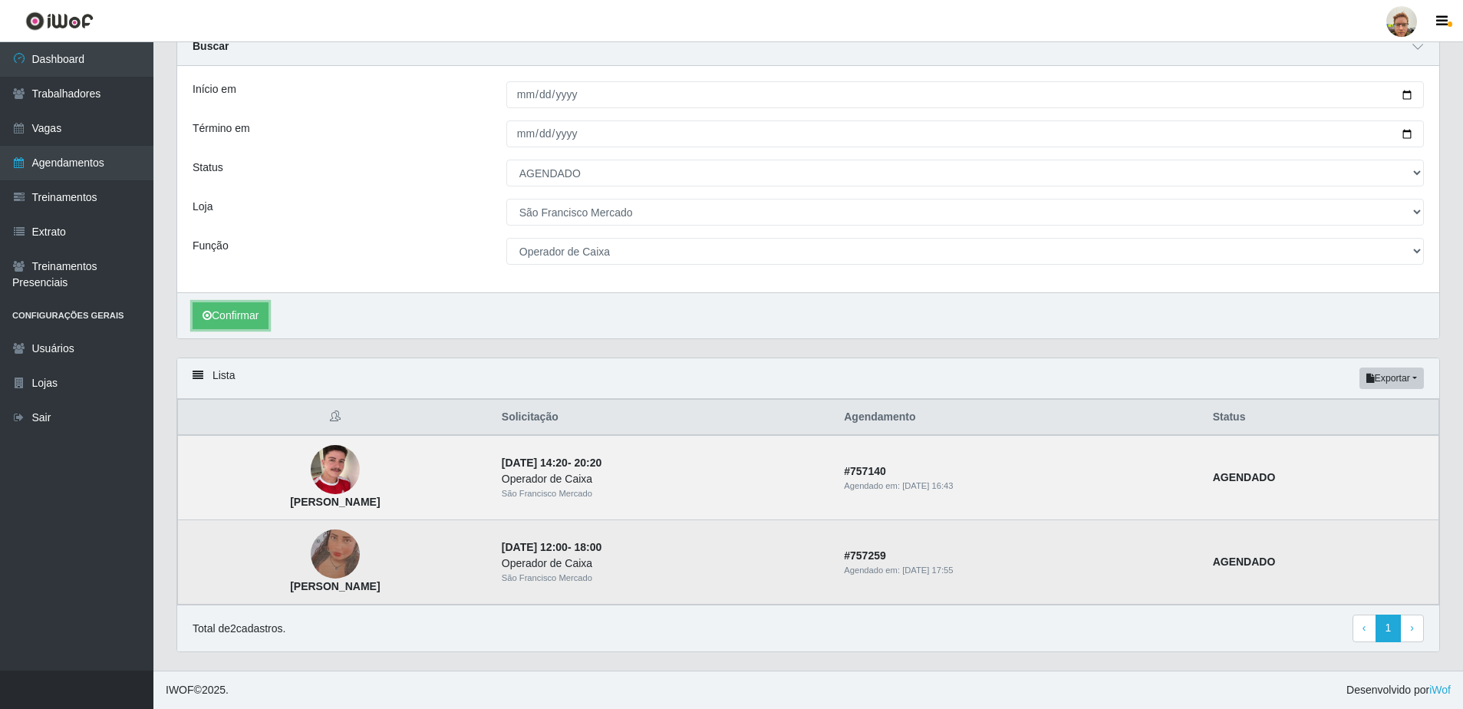 The width and height of the screenshot is (1463, 709). What do you see at coordinates (230, 315) in the screenshot?
I see `button: Confirmar` at bounding box center [230, 315].